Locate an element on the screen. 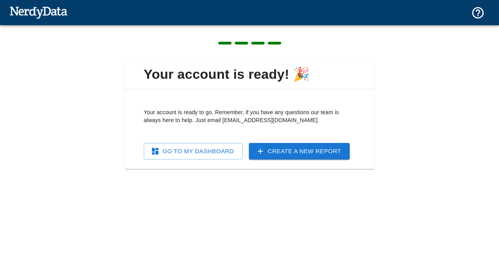 This screenshot has height=269, width=499. a: Create a New Report is located at coordinates (299, 151).